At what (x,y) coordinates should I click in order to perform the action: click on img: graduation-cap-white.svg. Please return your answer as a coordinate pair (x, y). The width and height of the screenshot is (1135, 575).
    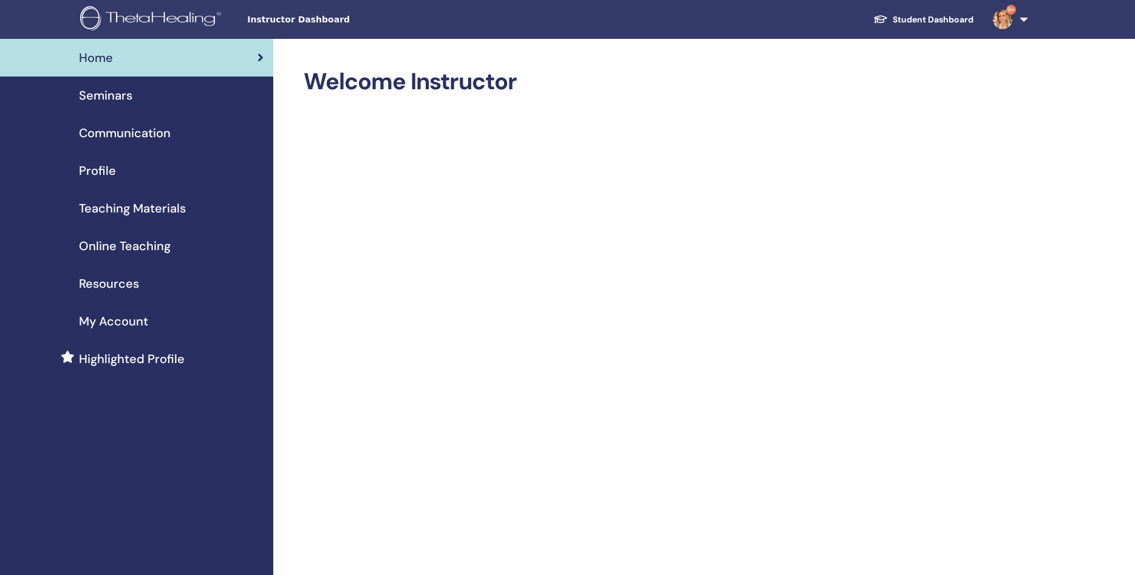
    Looking at the image, I should click on (880, 19).